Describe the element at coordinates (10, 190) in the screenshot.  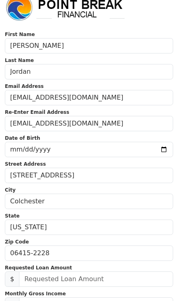
I see `strong: City` at that location.